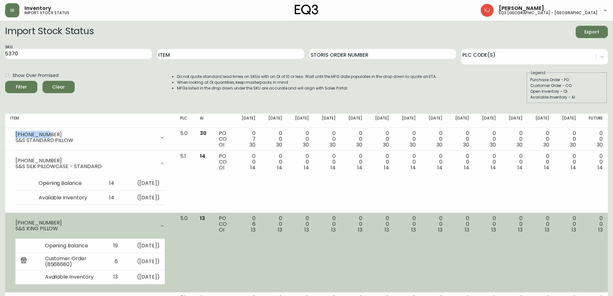 This screenshot has width=613, height=296. Describe the element at coordinates (114, 277) in the screenshot. I see `td: 13` at that location.